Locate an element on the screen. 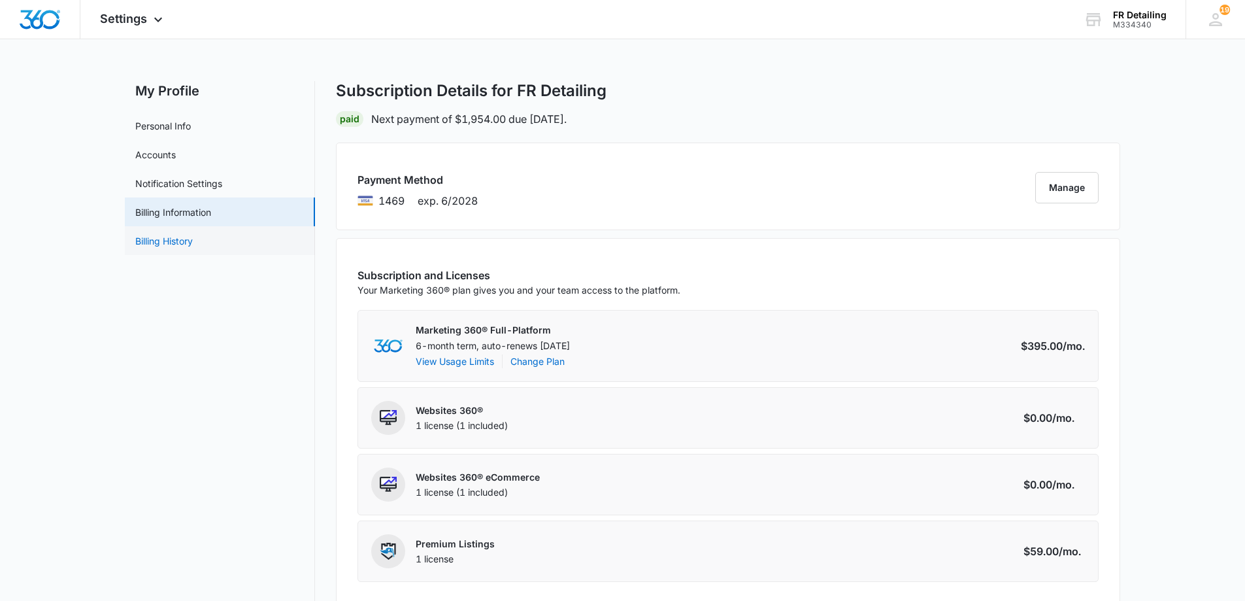  button: Manage is located at coordinates (1066, 188).